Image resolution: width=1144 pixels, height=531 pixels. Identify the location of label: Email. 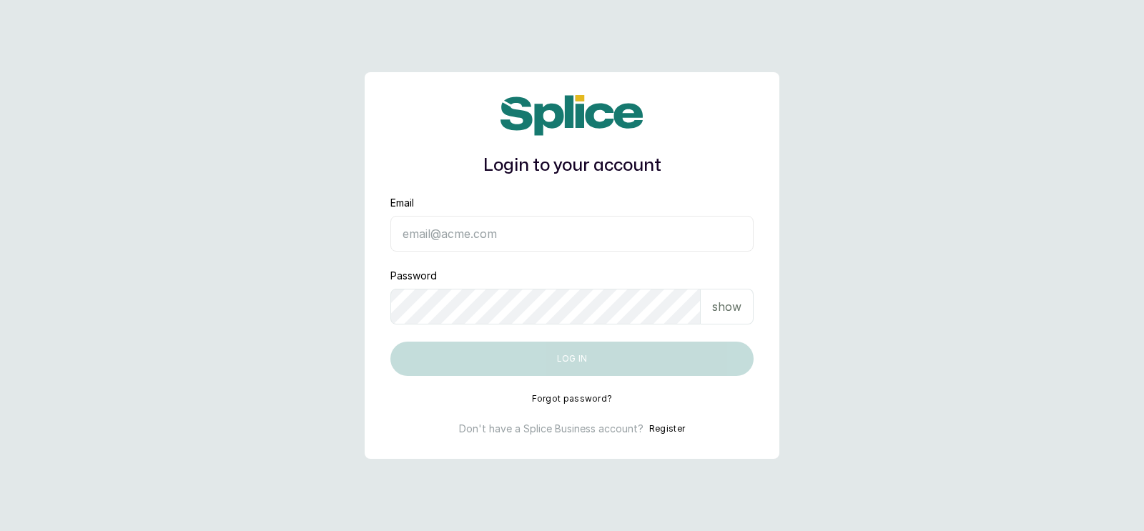
(402, 203).